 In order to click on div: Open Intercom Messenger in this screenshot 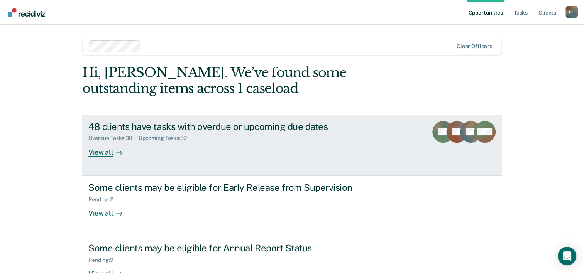, I will do `click(567, 256)`.